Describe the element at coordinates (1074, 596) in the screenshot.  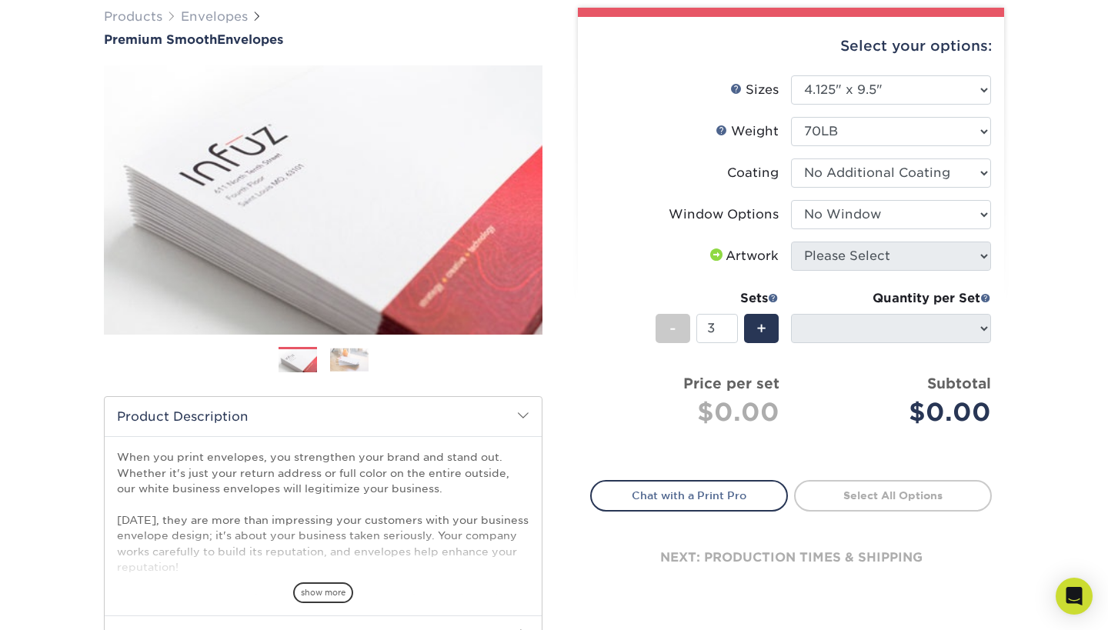
I see `div: Open Intercom Messenger` at that location.